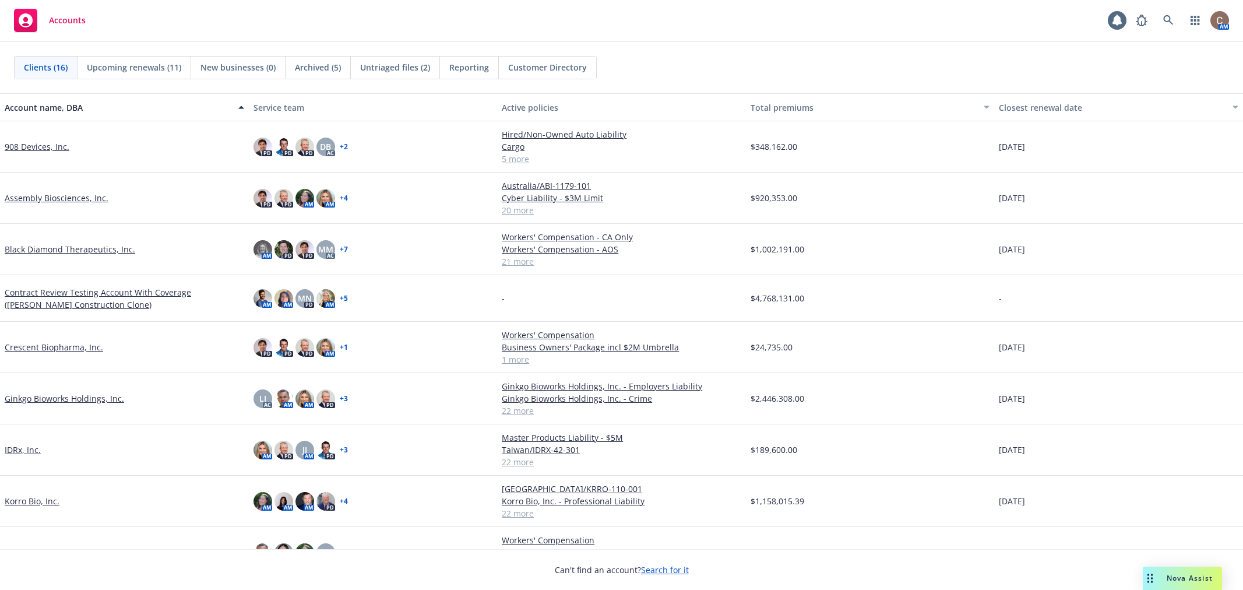 The width and height of the screenshot is (1243, 590). Describe the element at coordinates (395, 67) in the screenshot. I see `span: Untriaged files (2)` at that location.